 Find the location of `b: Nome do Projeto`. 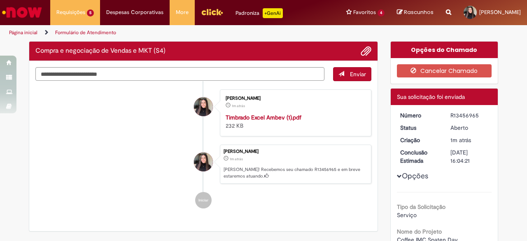

b: Nome do Projeto is located at coordinates (419, 231).